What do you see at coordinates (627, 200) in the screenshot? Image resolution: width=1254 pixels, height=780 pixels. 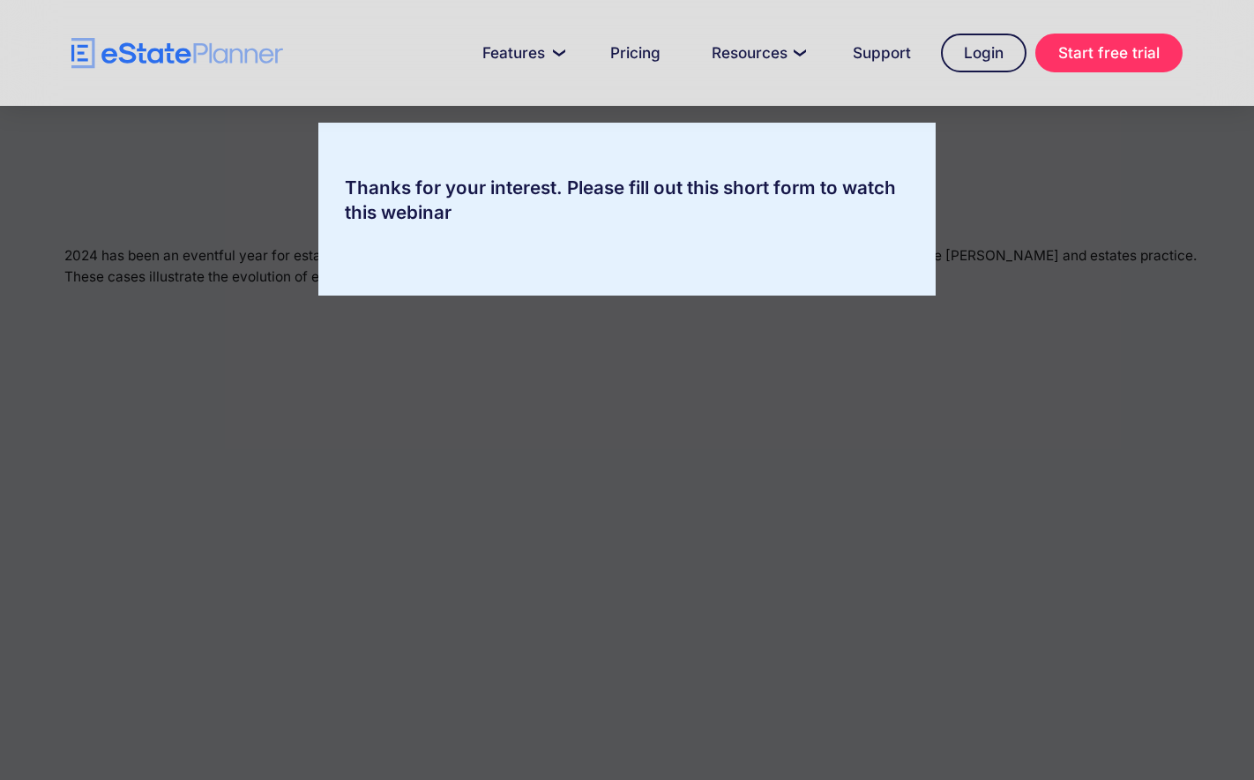 I see `div: Thanks for your interest. Please fill out this short form to watch this webinar` at bounding box center [627, 200].